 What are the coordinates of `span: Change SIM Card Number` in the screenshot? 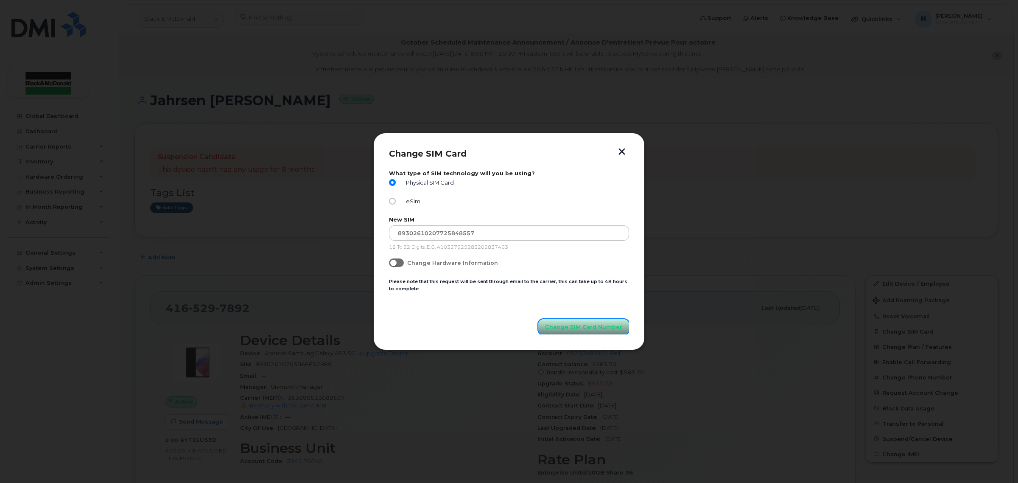 It's located at (583, 327).